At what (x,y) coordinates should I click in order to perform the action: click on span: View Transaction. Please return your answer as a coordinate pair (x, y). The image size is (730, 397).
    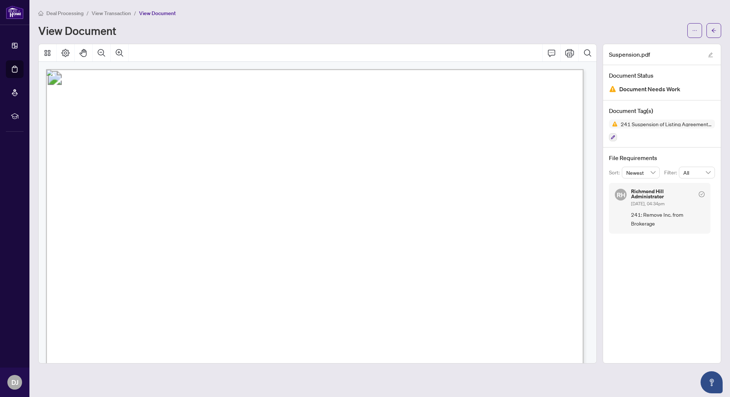
    Looking at the image, I should click on (111, 13).